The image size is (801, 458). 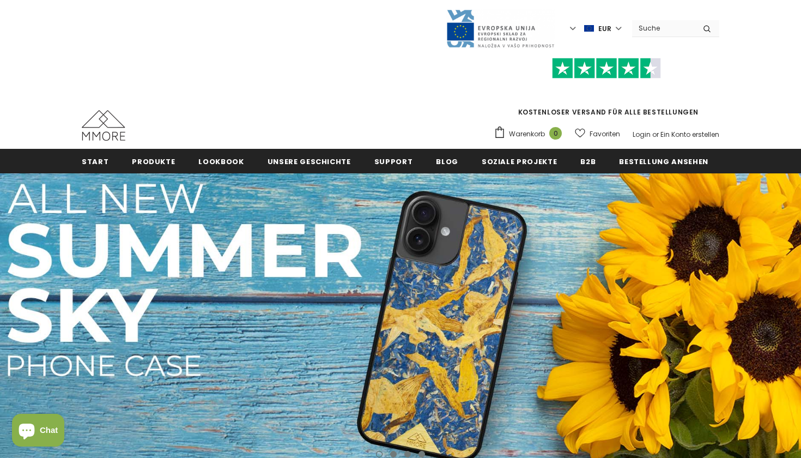 I want to click on a: Bestellung ansehen, so click(x=664, y=161).